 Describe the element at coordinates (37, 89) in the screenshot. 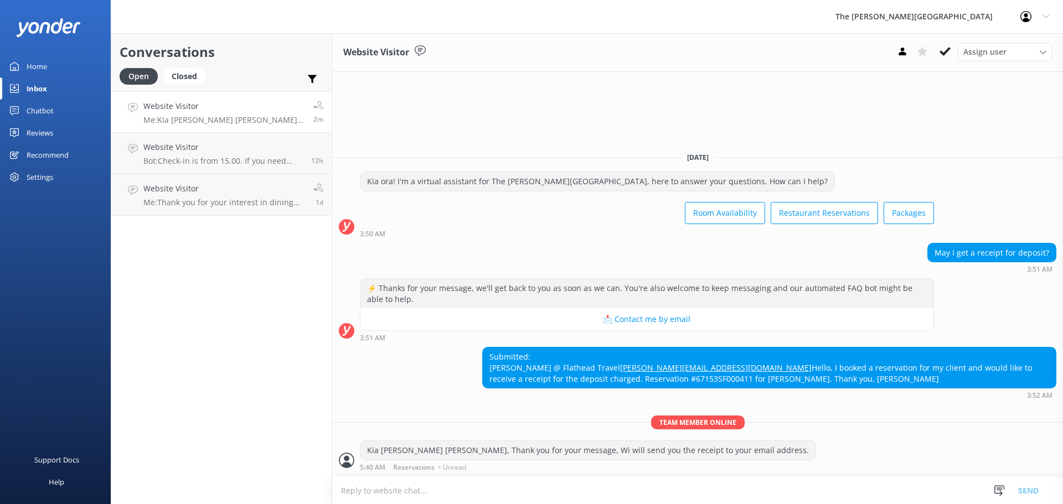

I see `div: Inbox` at that location.